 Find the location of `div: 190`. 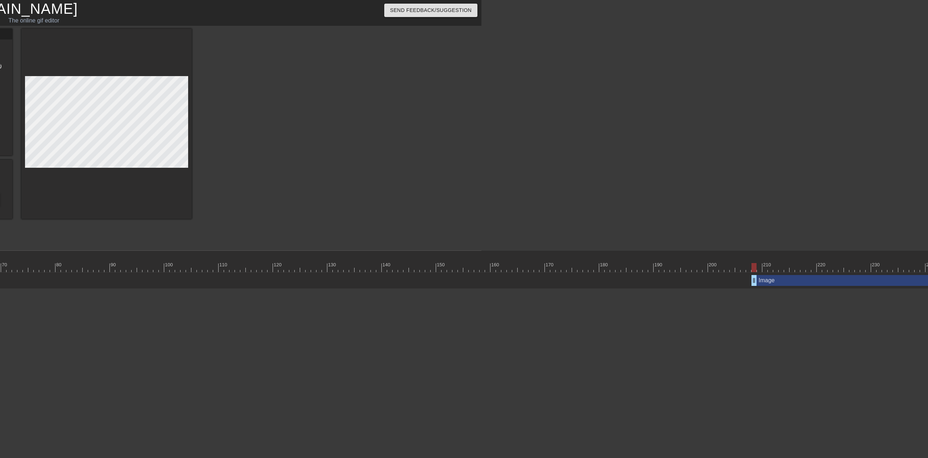

div: 190 is located at coordinates (659, 265).